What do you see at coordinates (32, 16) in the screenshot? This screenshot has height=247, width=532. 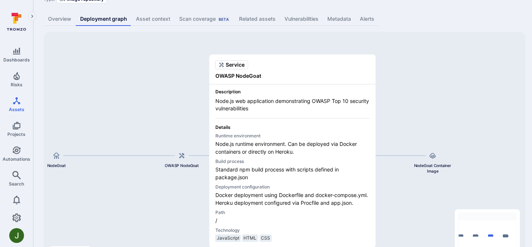 I see `i: Expand navigation menu` at bounding box center [32, 16].